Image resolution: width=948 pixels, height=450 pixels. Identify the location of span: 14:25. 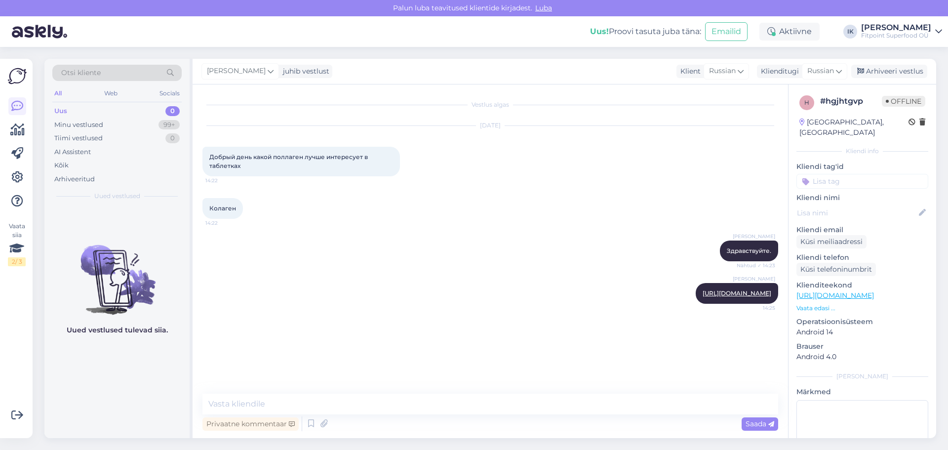
(757, 308).